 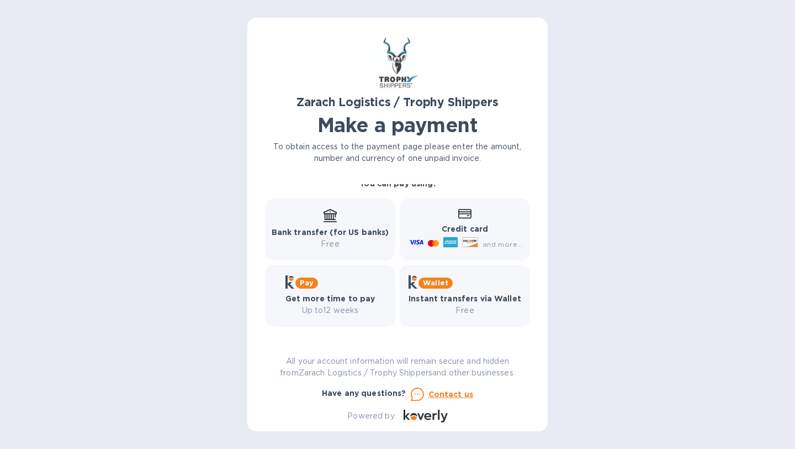 What do you see at coordinates (397, 102) in the screenshot?
I see `b: Zarach Logistics / Trophy Shippers` at bounding box center [397, 102].